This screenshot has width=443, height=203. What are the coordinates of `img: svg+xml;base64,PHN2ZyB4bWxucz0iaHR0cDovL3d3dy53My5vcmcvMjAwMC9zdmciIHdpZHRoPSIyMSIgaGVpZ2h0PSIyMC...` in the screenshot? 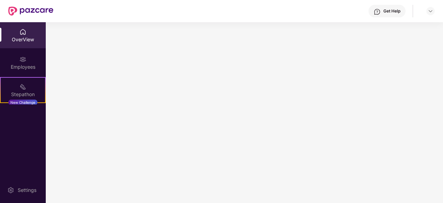 It's located at (23, 87).